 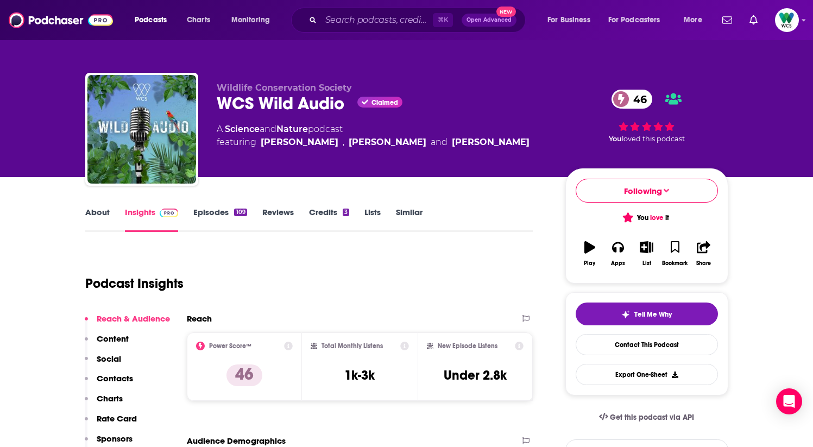 What do you see at coordinates (618, 254) in the screenshot?
I see `button: Apps` at bounding box center [618, 254].